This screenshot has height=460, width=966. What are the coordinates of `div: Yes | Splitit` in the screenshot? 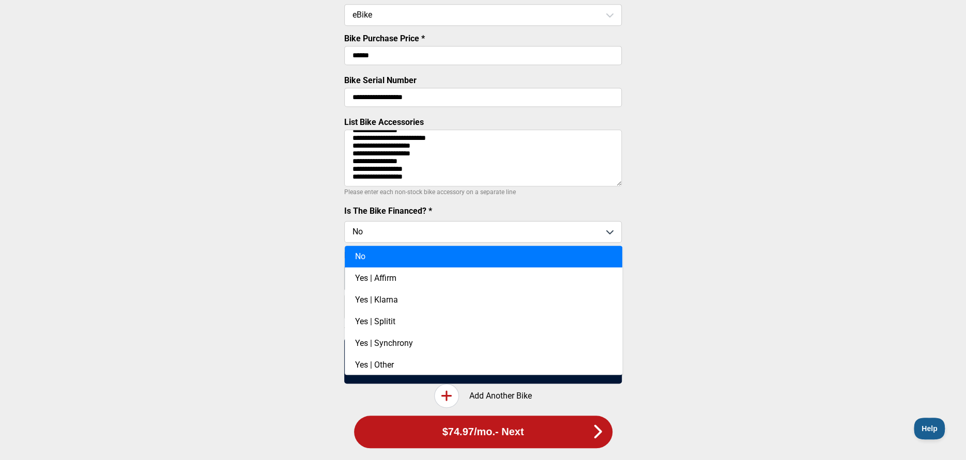 It's located at (483, 322).